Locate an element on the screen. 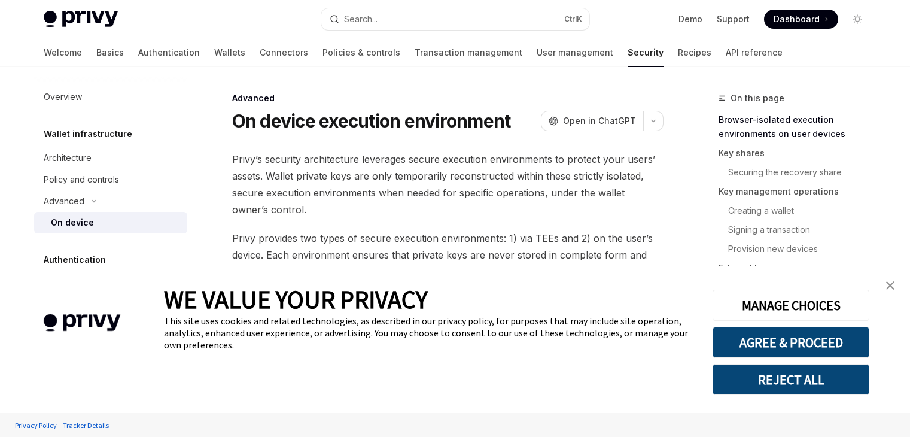 The width and height of the screenshot is (910, 437). a: Transaction management is located at coordinates (469, 53).